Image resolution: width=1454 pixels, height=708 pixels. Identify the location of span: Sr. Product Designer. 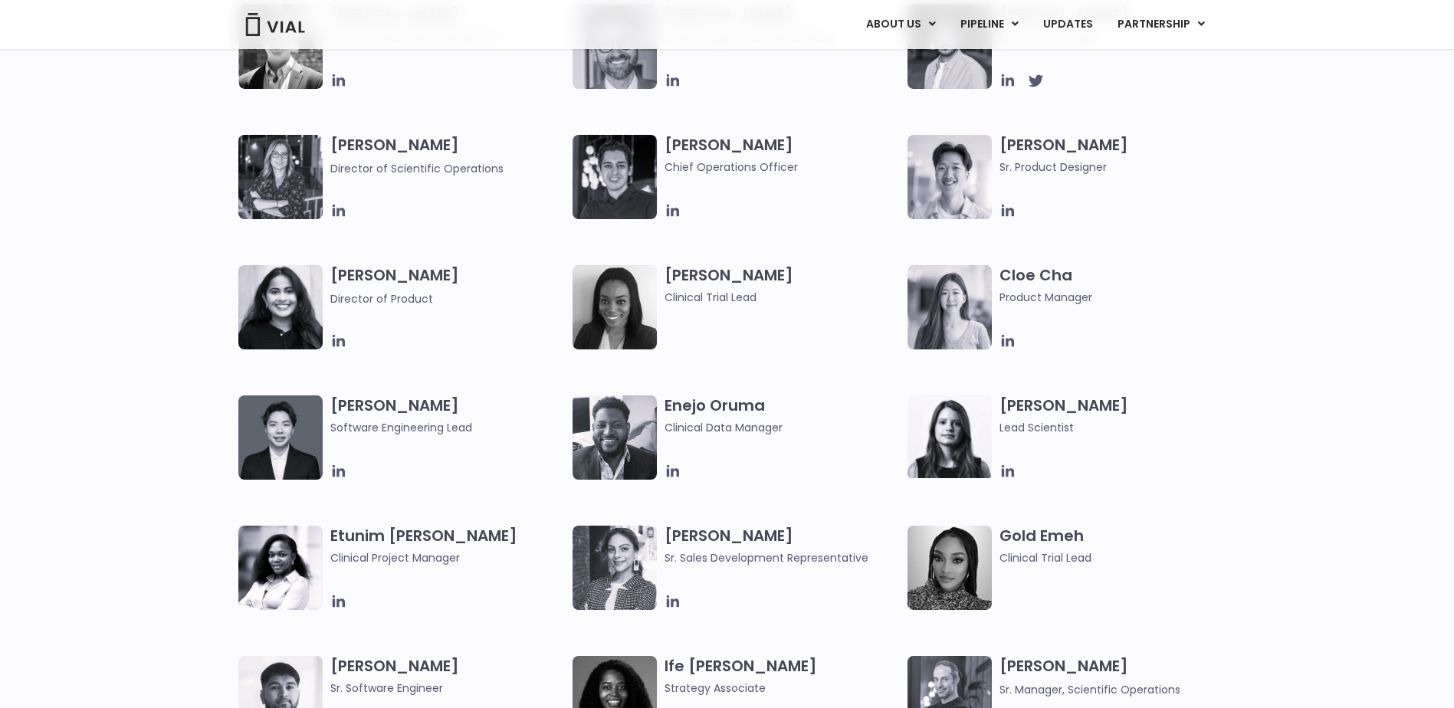
(1116, 167).